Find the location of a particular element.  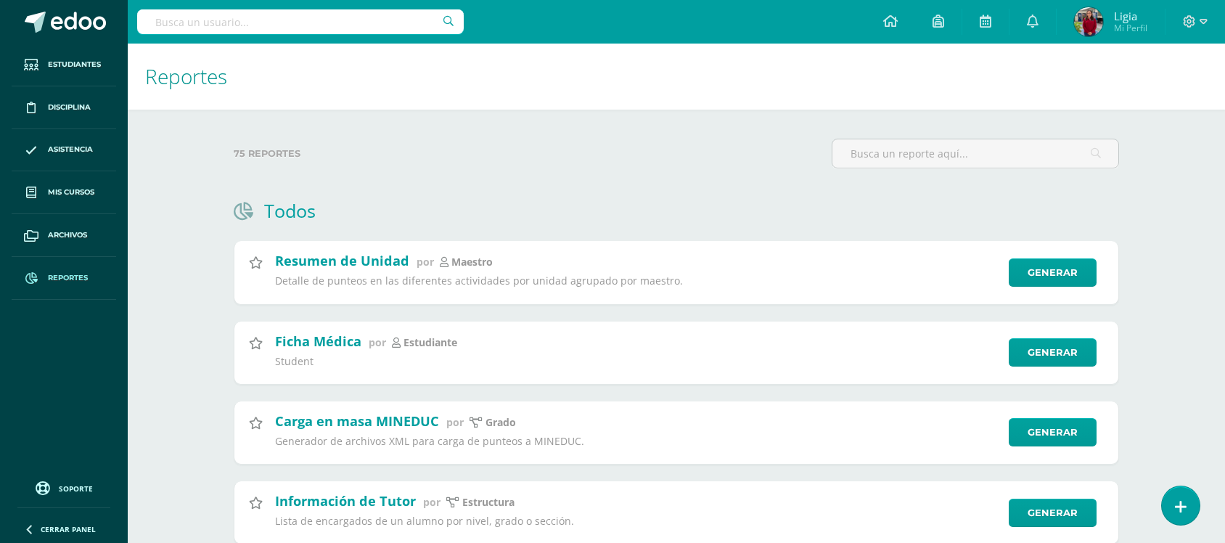

a: Soporte is located at coordinates (64, 487).